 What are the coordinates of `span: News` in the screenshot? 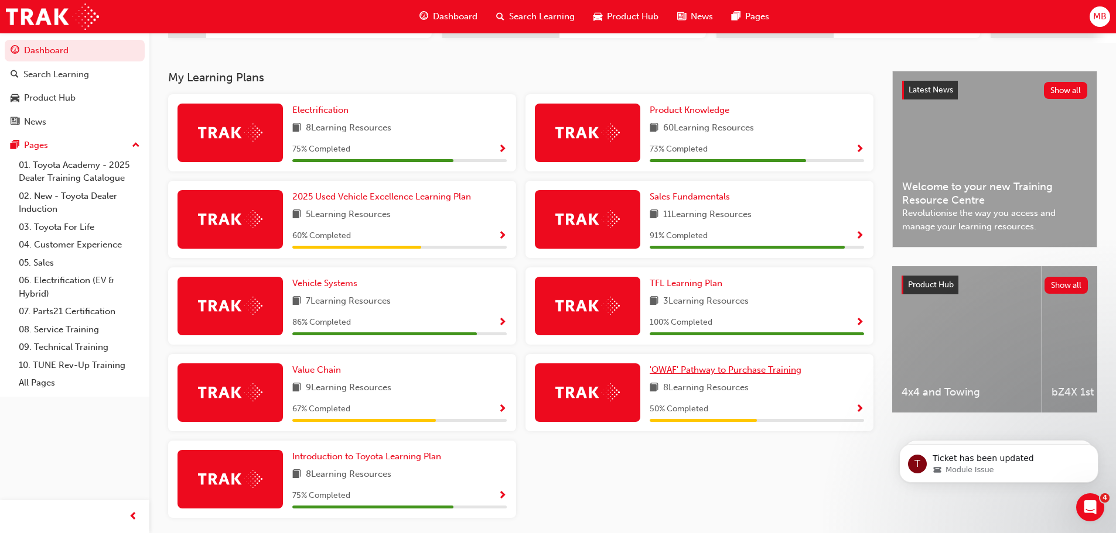 It's located at (702, 16).